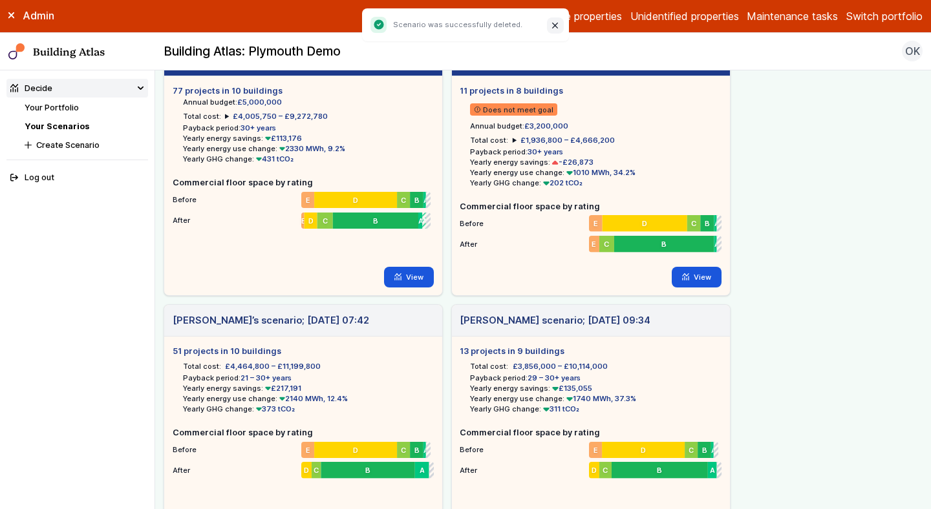  Describe the element at coordinates (912, 51) in the screenshot. I see `span: OK` at that location.